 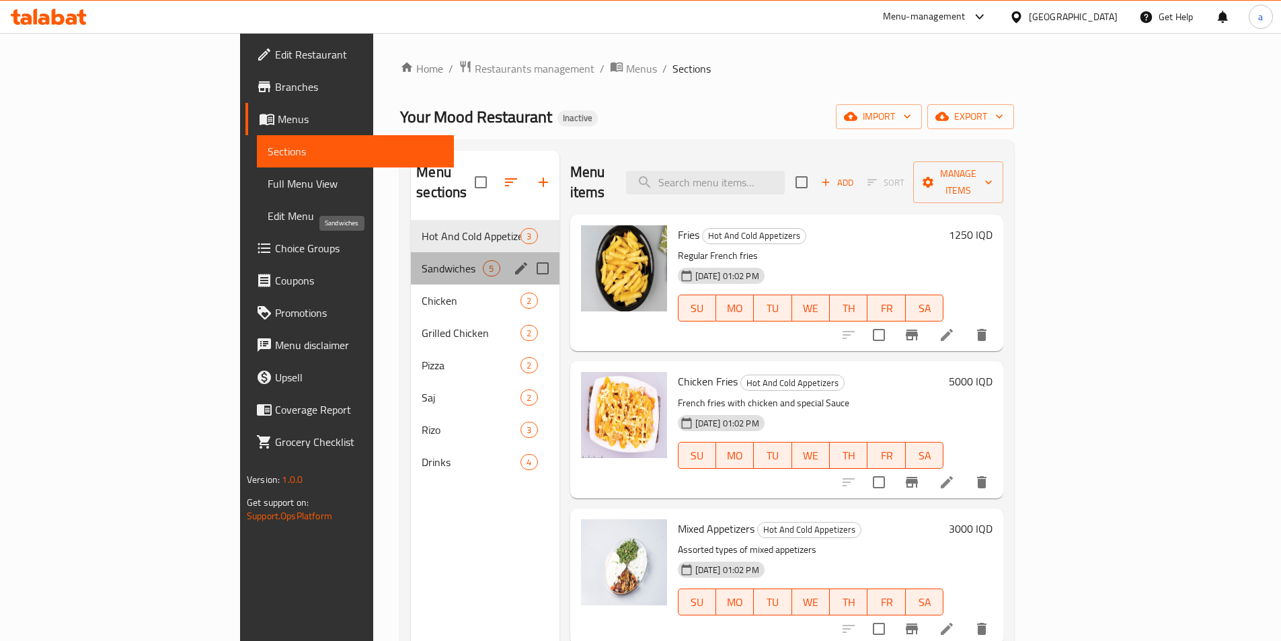 I want to click on span: 4, so click(x=528, y=462).